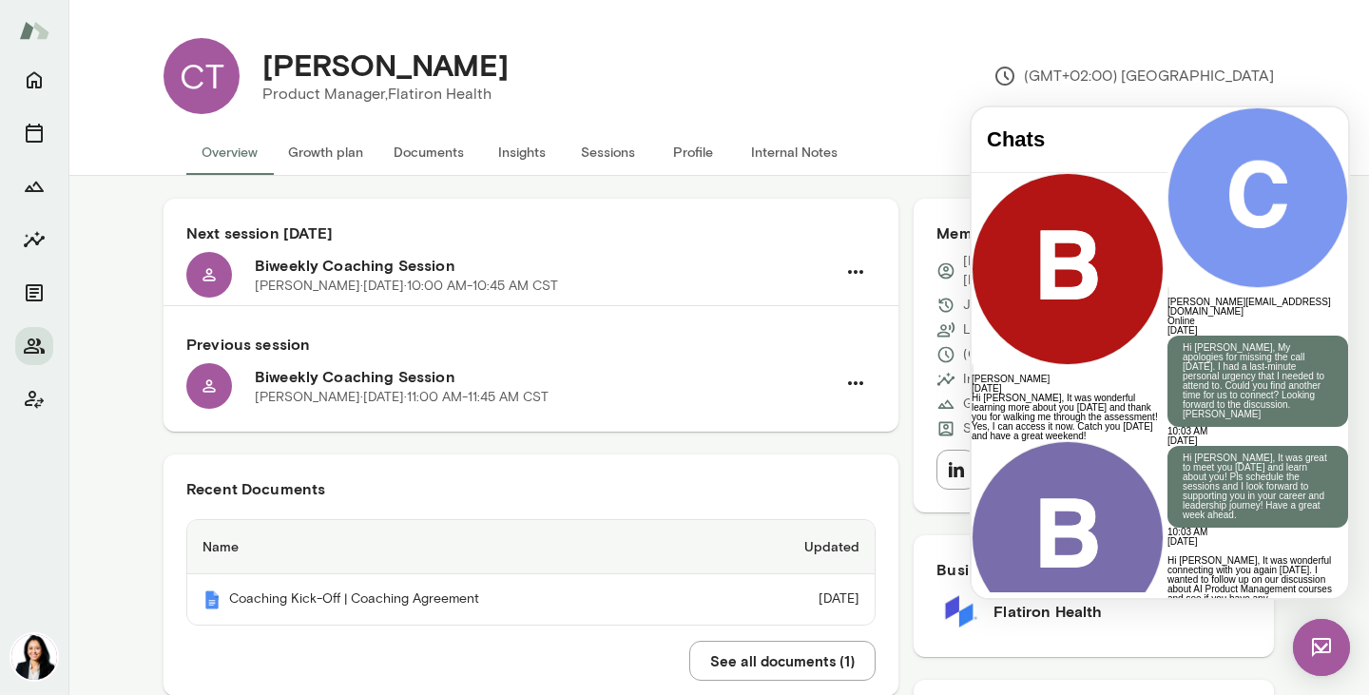  What do you see at coordinates (1093, 233) in the screenshot?
I see `h6: Member Details` at bounding box center [1093, 233].